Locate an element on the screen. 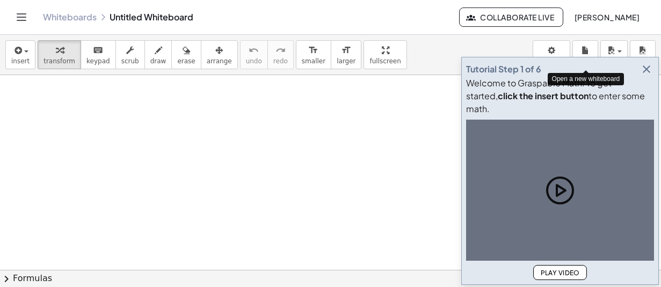 This screenshot has width=661, height=287. span: scrub is located at coordinates (130, 61).